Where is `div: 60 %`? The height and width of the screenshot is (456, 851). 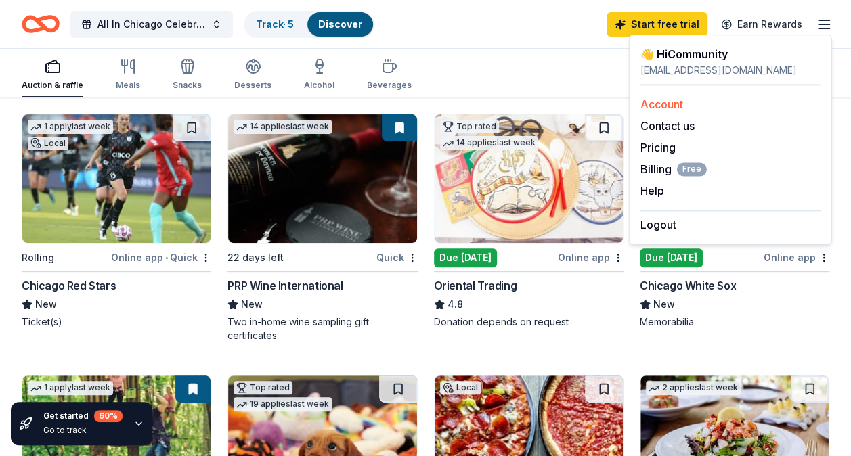
div: 60 % is located at coordinates (108, 416).